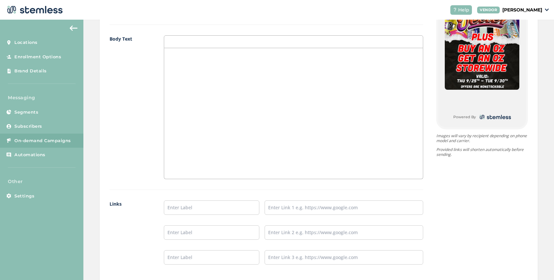 The height and width of the screenshot is (280, 554). I want to click on img: icon-arrow-back-accent-c549486e.svg, so click(74, 28).